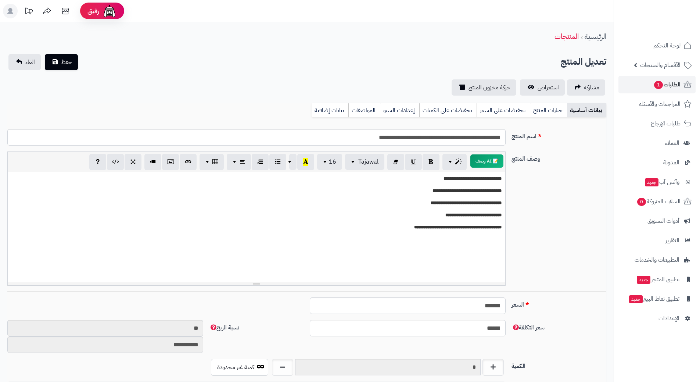 Image resolution: width=700 pixels, height=382 pixels. What do you see at coordinates (364, 162) in the screenshot?
I see `button: Tajawal` at bounding box center [364, 162].